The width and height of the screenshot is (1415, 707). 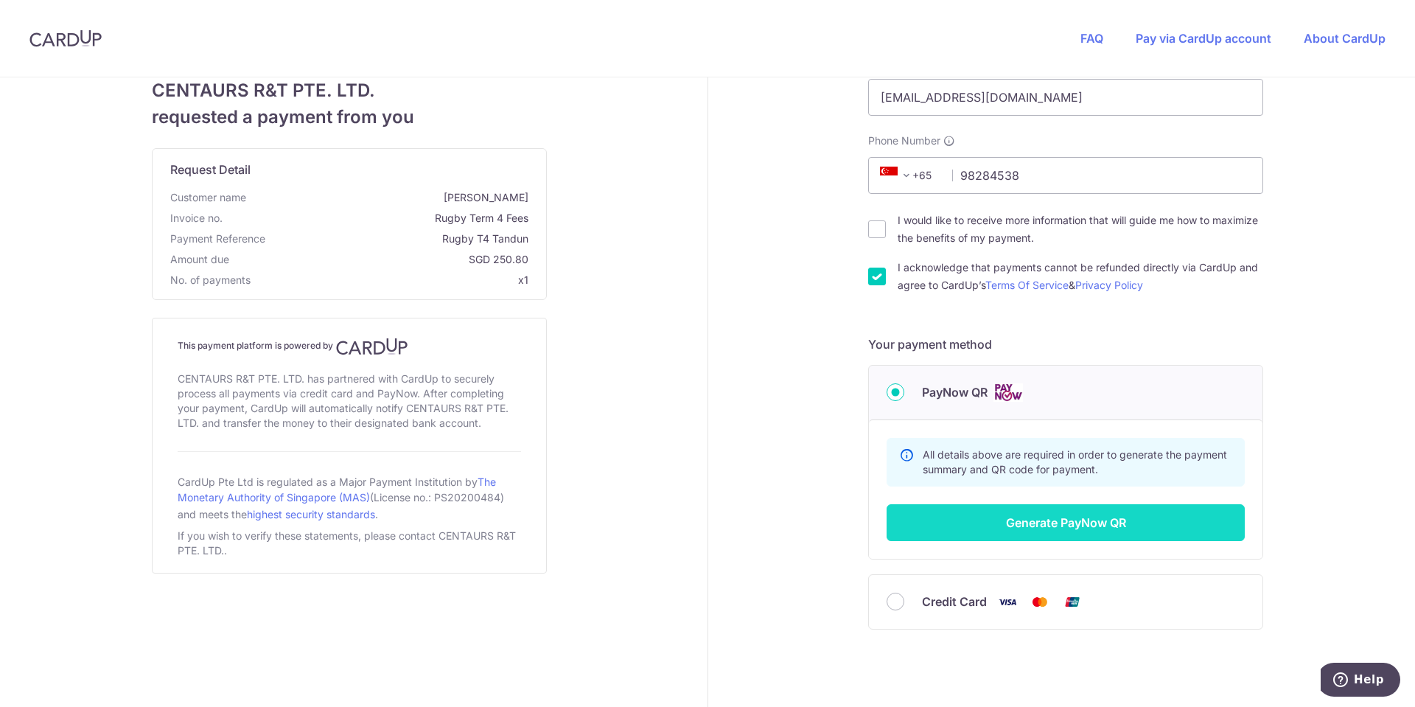 I want to click on label: I would like to receive more information that will guide me how to maximize the benefits of my pa..., so click(x=1081, y=229).